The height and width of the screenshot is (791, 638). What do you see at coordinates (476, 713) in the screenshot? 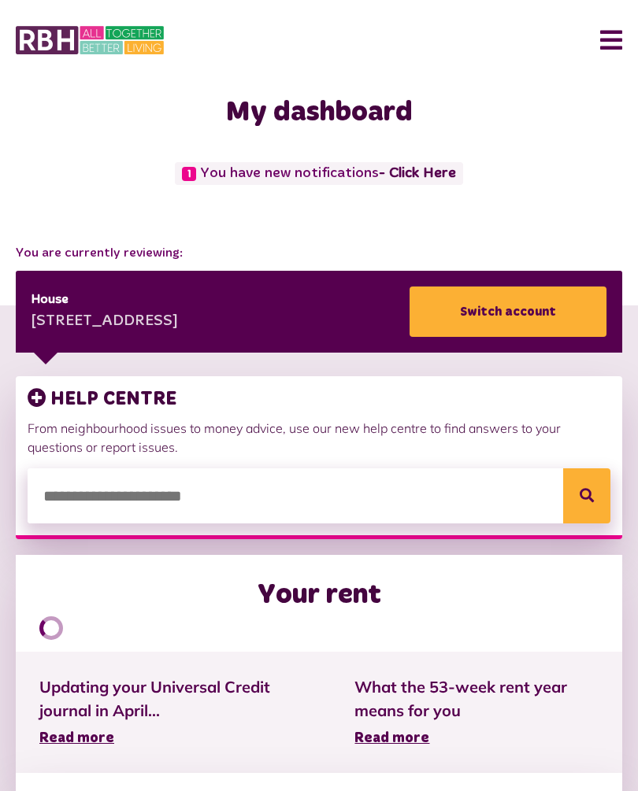
I see `a: What the 53-week rent year means for you Read more` at bounding box center [476, 713].